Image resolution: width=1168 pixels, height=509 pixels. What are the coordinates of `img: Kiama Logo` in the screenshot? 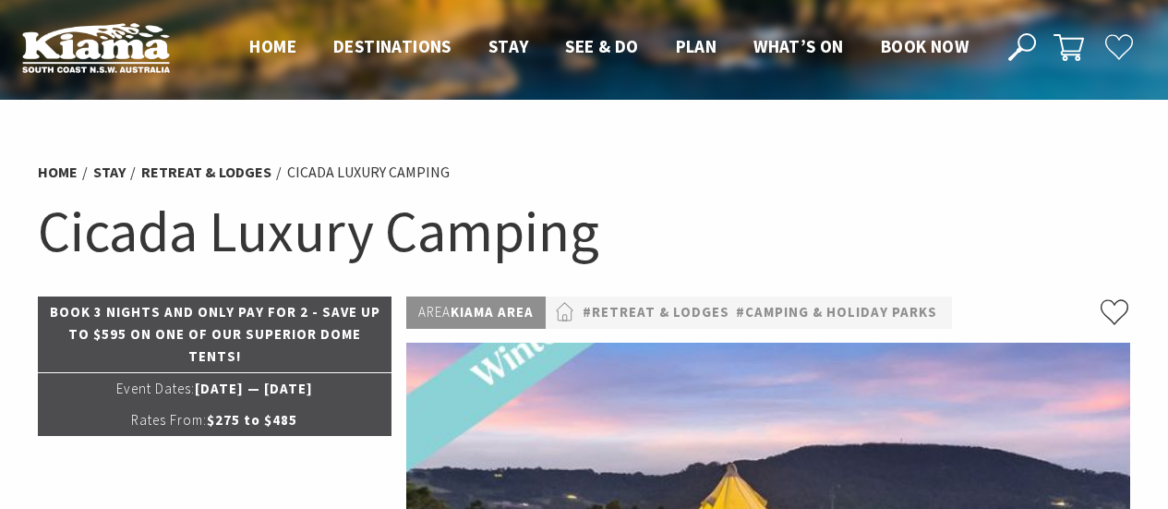 It's located at (96, 47).